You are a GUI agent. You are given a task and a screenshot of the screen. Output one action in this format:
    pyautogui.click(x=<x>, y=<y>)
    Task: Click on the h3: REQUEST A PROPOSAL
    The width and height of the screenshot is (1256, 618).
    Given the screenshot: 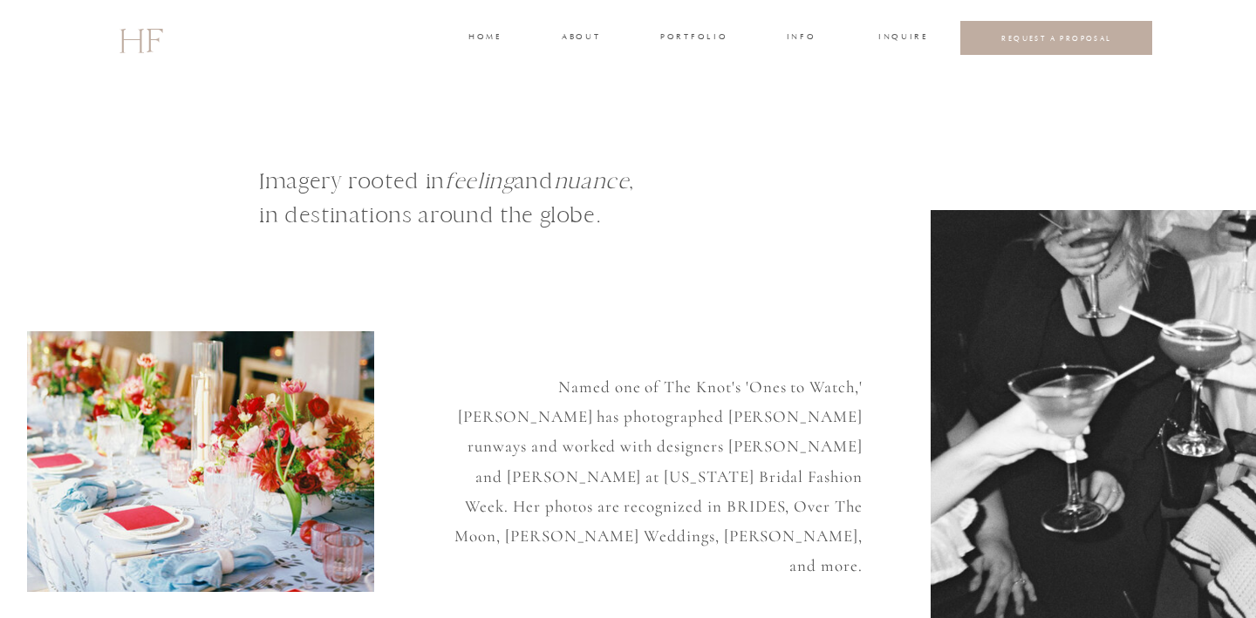 What is the action you would take?
    pyautogui.click(x=1056, y=38)
    